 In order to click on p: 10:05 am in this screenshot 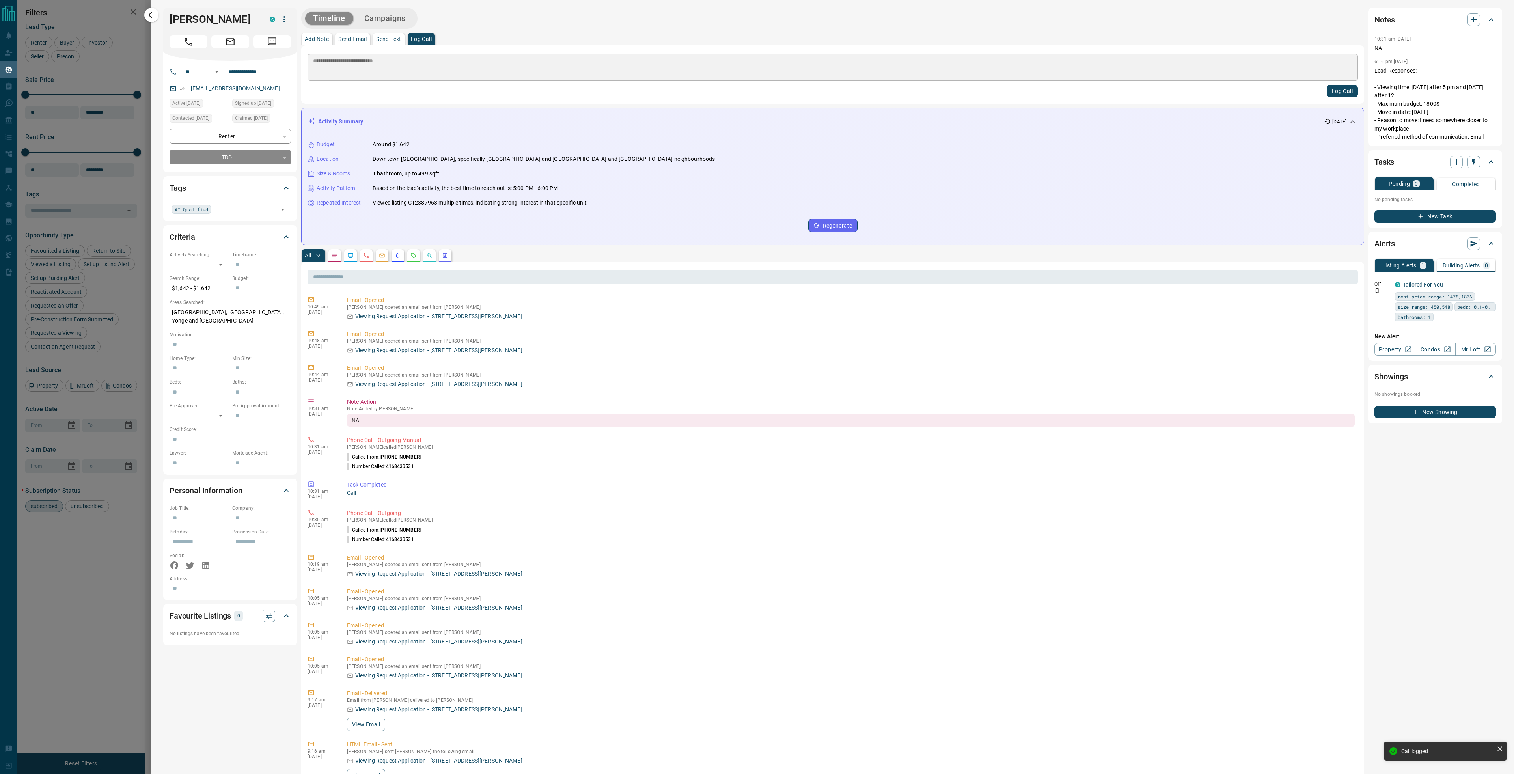, I will do `click(321, 666)`.